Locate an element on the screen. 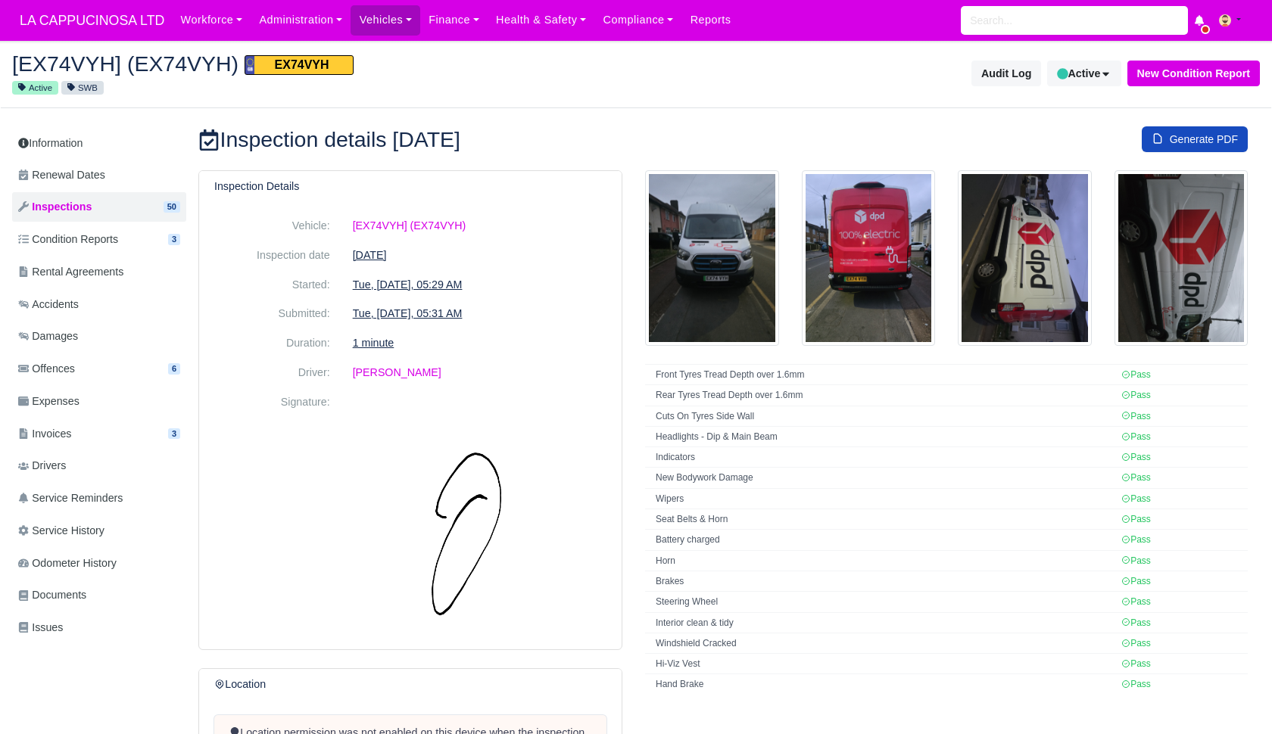 Image resolution: width=1272 pixels, height=734 pixels. a: Administration is located at coordinates (301, 20).